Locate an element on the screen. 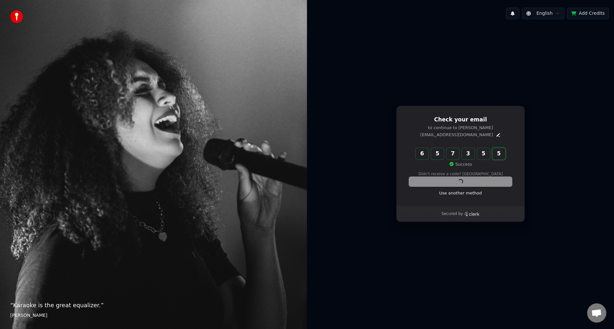  img: youka is located at coordinates (17, 17).